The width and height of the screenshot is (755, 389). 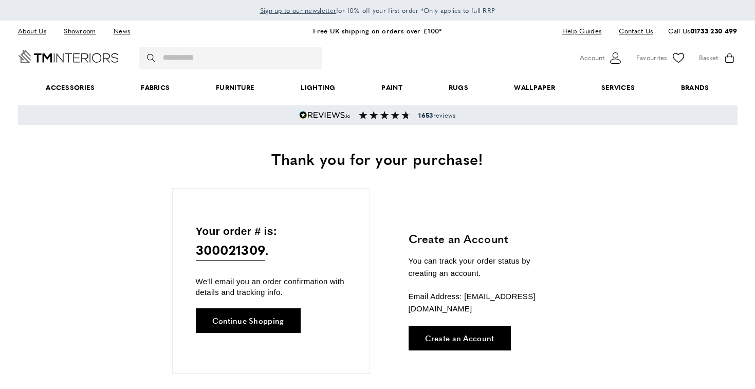 What do you see at coordinates (582, 31) in the screenshot?
I see `a: Help Guides` at bounding box center [582, 31].